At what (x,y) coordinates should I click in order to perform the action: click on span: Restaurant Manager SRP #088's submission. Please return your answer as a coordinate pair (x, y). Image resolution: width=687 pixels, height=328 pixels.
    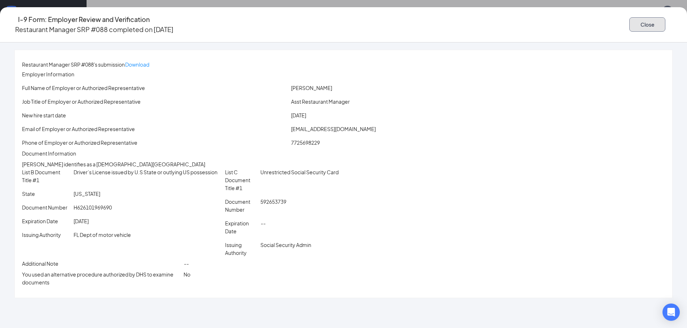
    Looking at the image, I should click on (73, 65).